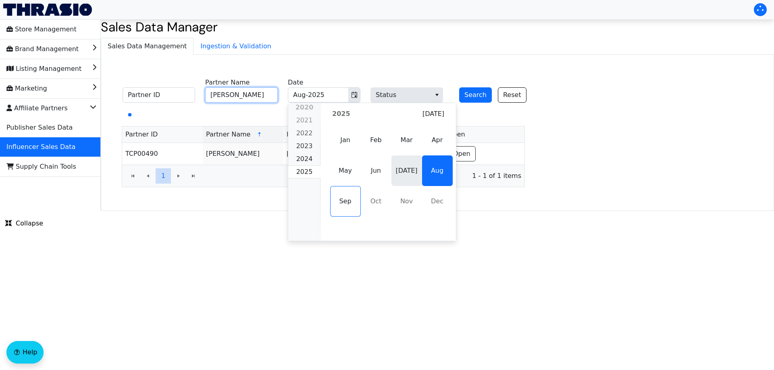  I want to click on span: Store Management, so click(42, 29).